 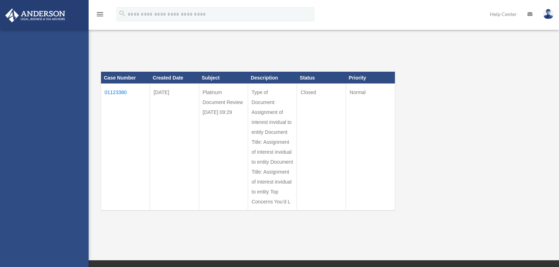 I want to click on th: Created Date, so click(x=174, y=78).